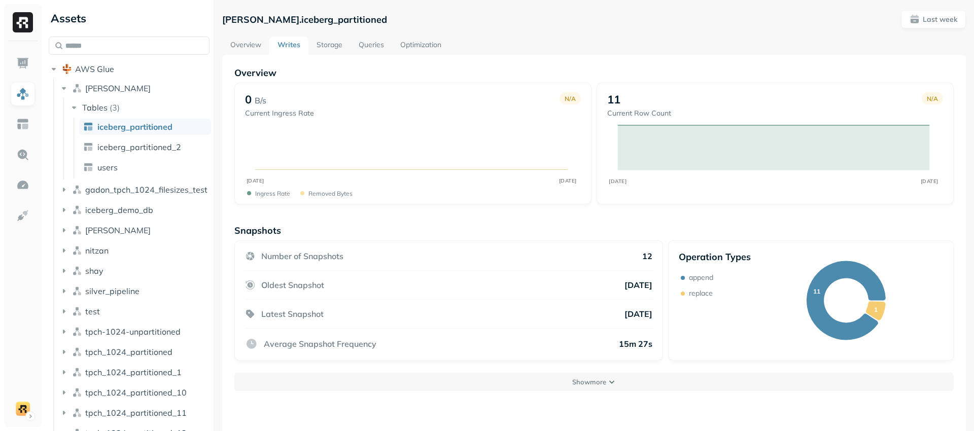  What do you see at coordinates (23, 124) in the screenshot?
I see `img: Asset Explorer` at bounding box center [23, 124].